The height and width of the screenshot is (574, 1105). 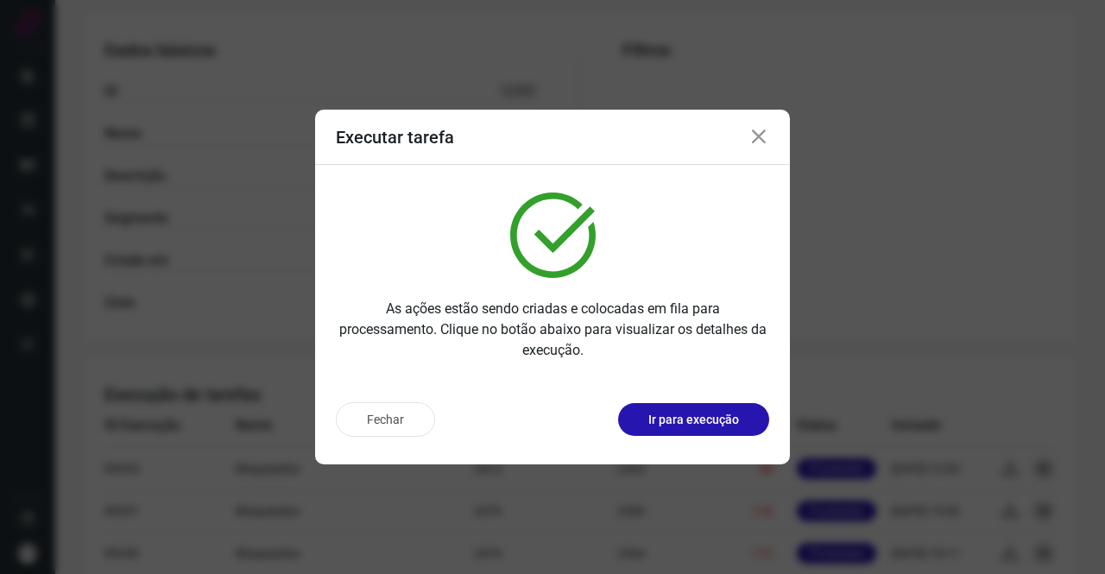 I want to click on img: verified.svg, so click(x=552, y=235).